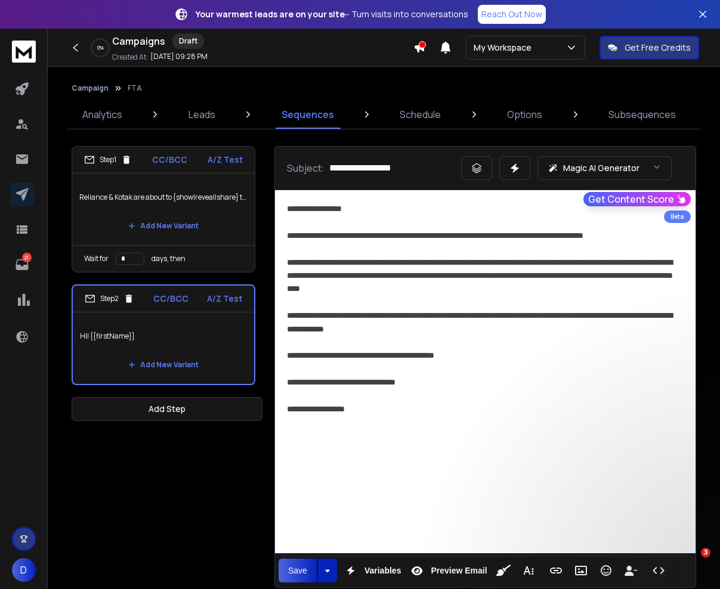  I want to click on a: Options, so click(524, 115).